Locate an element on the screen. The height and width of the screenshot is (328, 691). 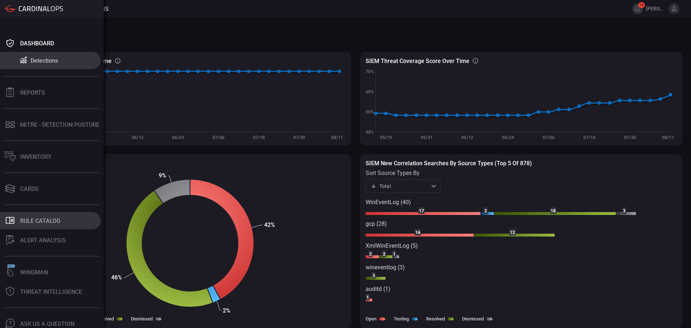
text: XmlWinEventLog (5) is located at coordinates (392, 245).